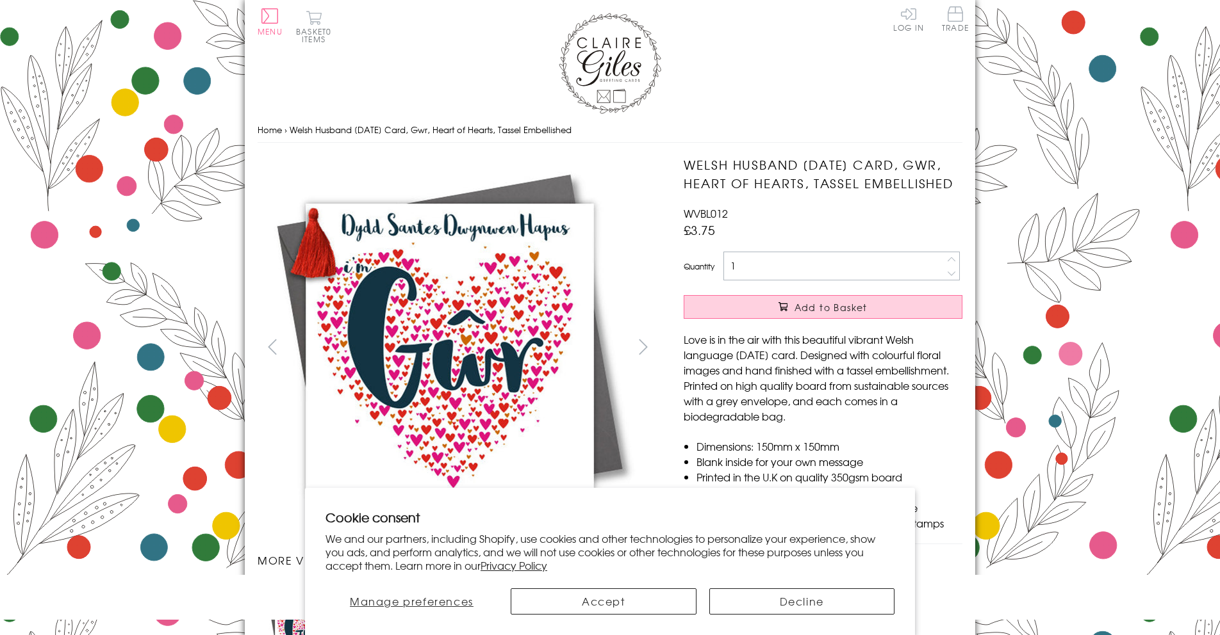 The image size is (1220, 635). What do you see at coordinates (270, 31) in the screenshot?
I see `span: Menu` at bounding box center [270, 31].